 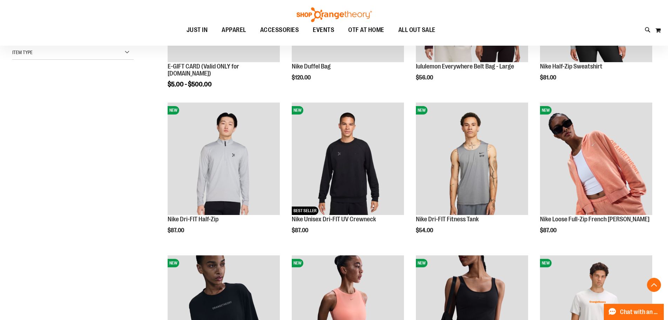 What do you see at coordinates (334, 219) in the screenshot?
I see `a: Nike Unisex Dri-FIT UV Crewneck` at bounding box center [334, 219].